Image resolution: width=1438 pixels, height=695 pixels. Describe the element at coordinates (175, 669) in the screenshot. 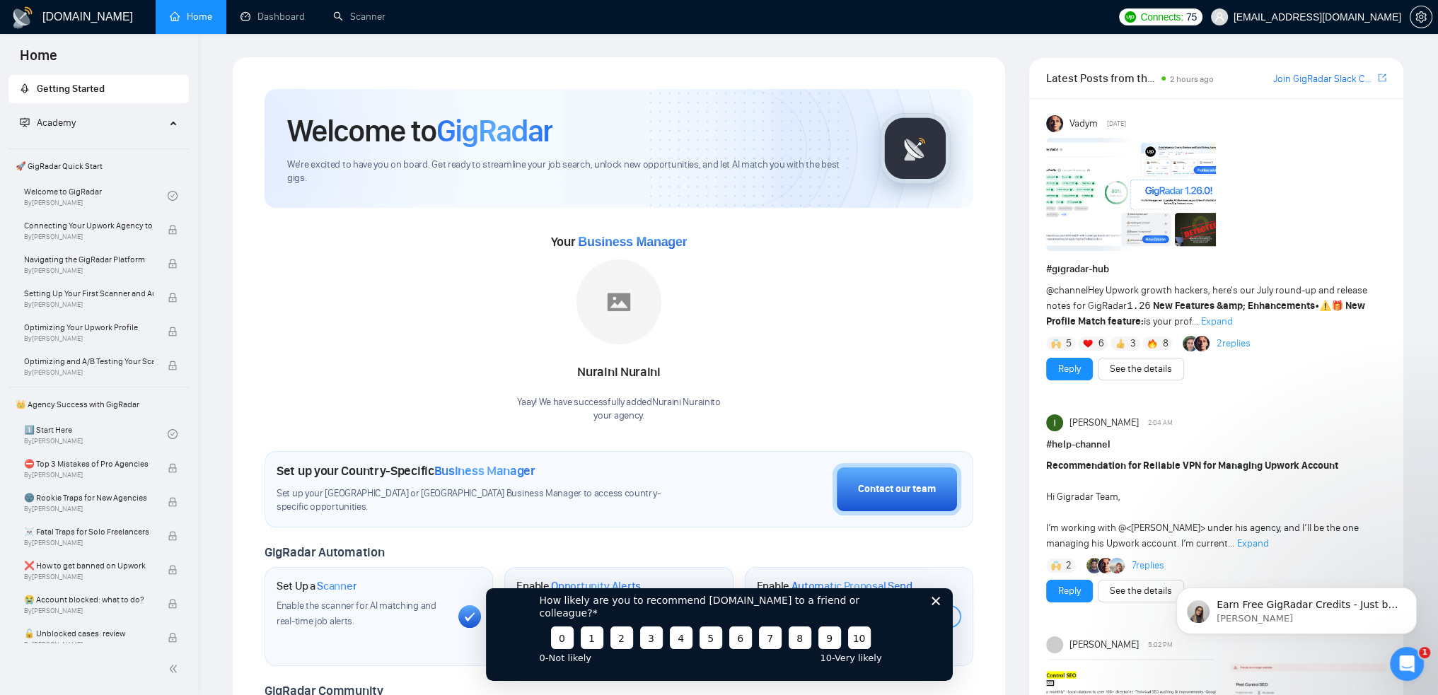

I see `span: double-left` at that location.